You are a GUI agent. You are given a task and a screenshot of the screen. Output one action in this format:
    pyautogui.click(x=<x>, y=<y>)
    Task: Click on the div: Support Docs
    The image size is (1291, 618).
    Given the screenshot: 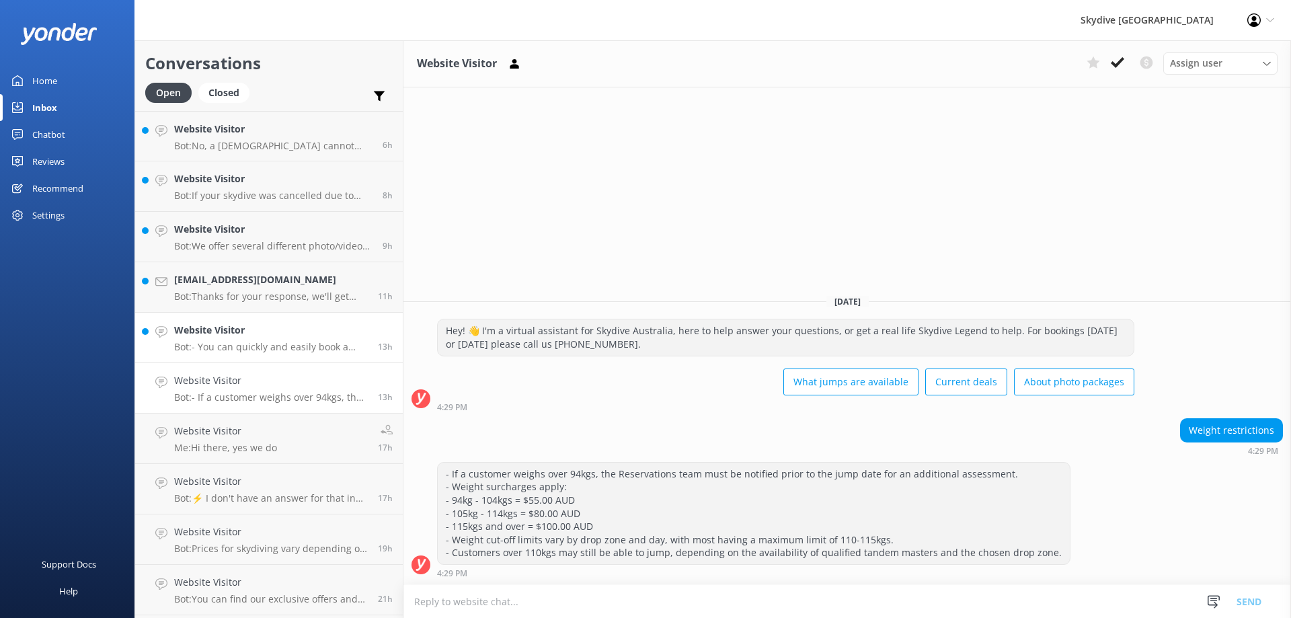 What is the action you would take?
    pyautogui.click(x=69, y=564)
    